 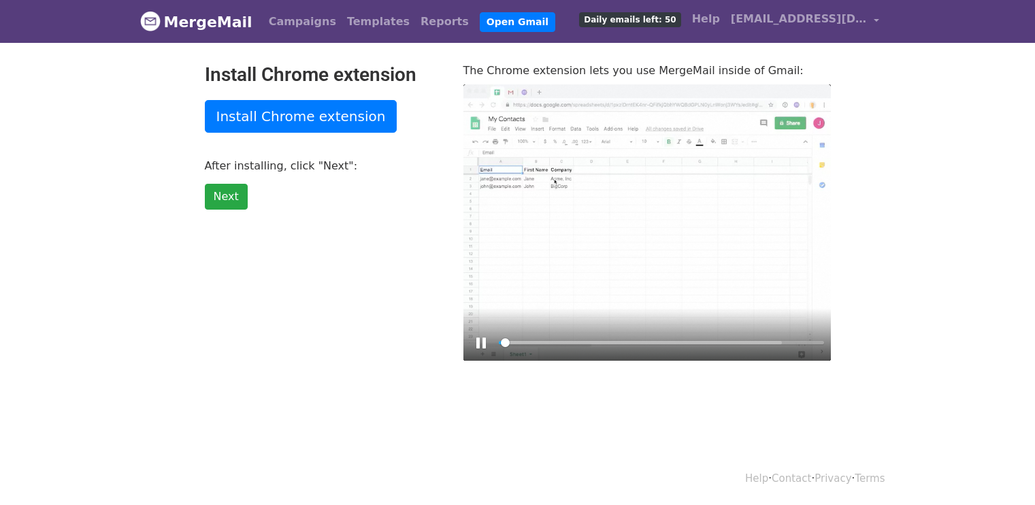 What do you see at coordinates (481, 343) in the screenshot?
I see `button: Play` at bounding box center [481, 343].